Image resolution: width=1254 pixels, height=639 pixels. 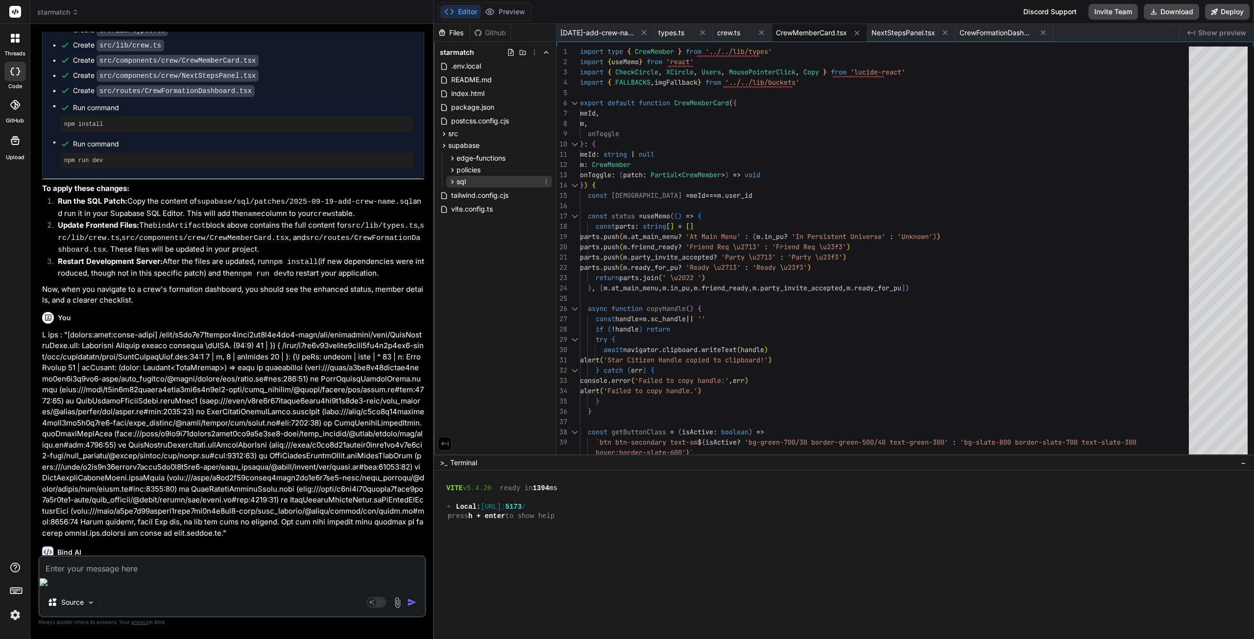 I want to click on div: 18, so click(x=562, y=226).